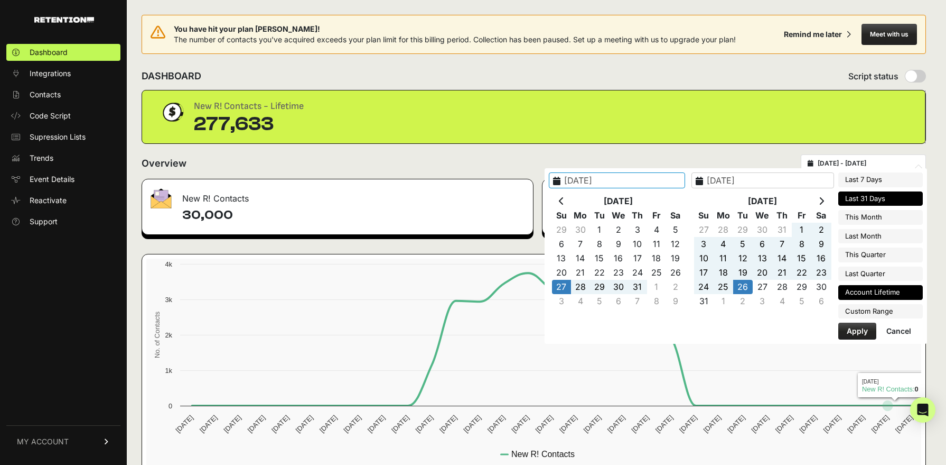 Image resolution: width=946 pixels, height=465 pixels. I want to click on td: 27, so click(562, 286).